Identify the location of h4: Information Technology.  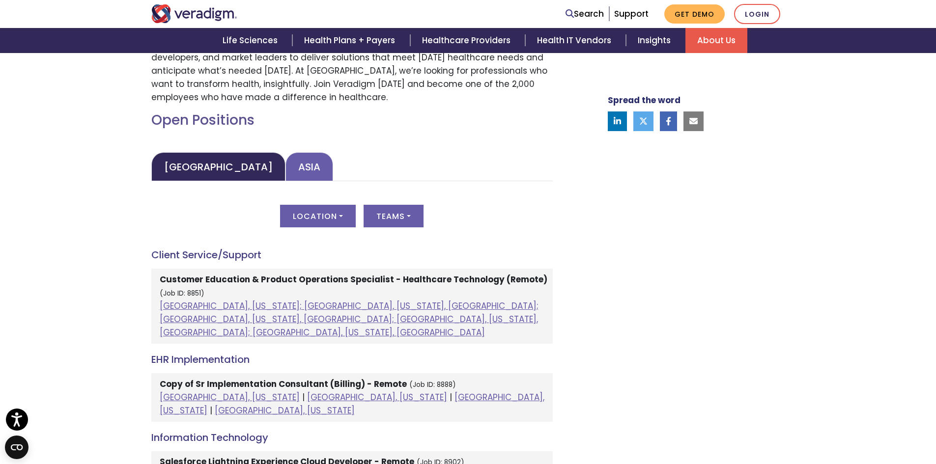
(352, 438).